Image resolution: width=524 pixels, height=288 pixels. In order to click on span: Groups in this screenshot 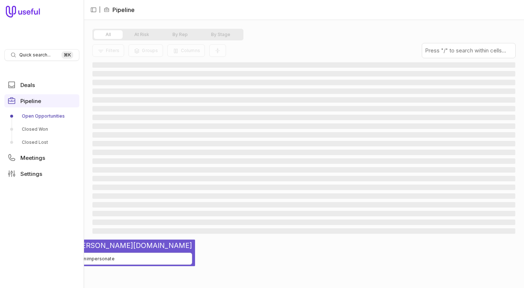, I will do `click(150, 50)`.